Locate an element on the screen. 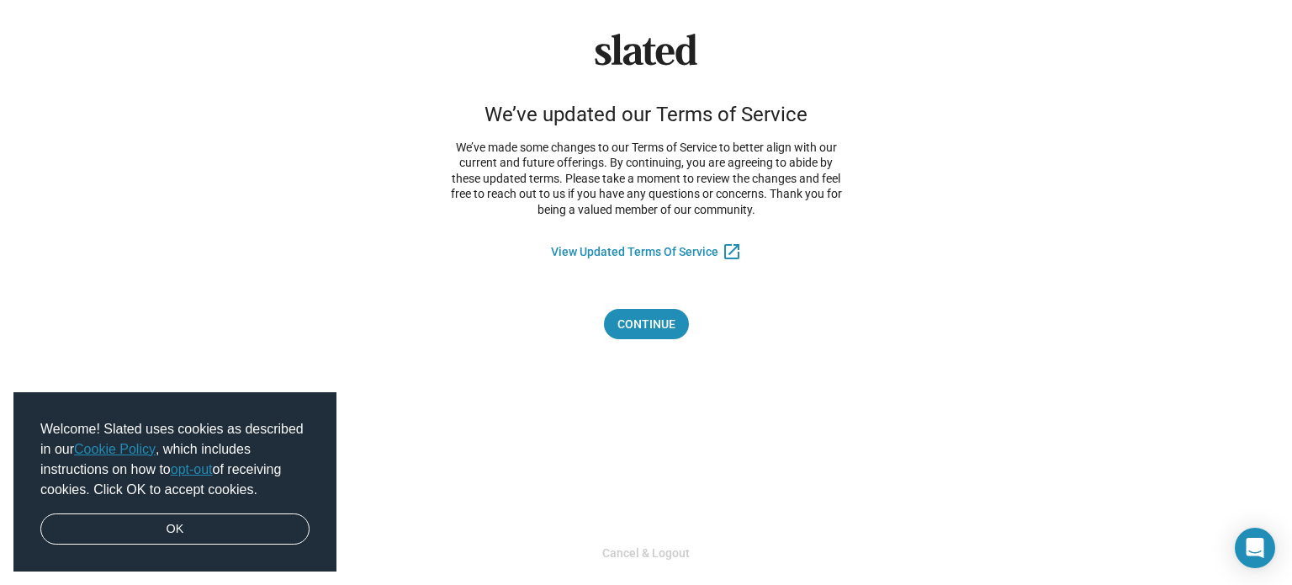  span: Welcome! Slated uses cookies as described in our , which includes instructions on how to of recei... is located at coordinates (175, 459).